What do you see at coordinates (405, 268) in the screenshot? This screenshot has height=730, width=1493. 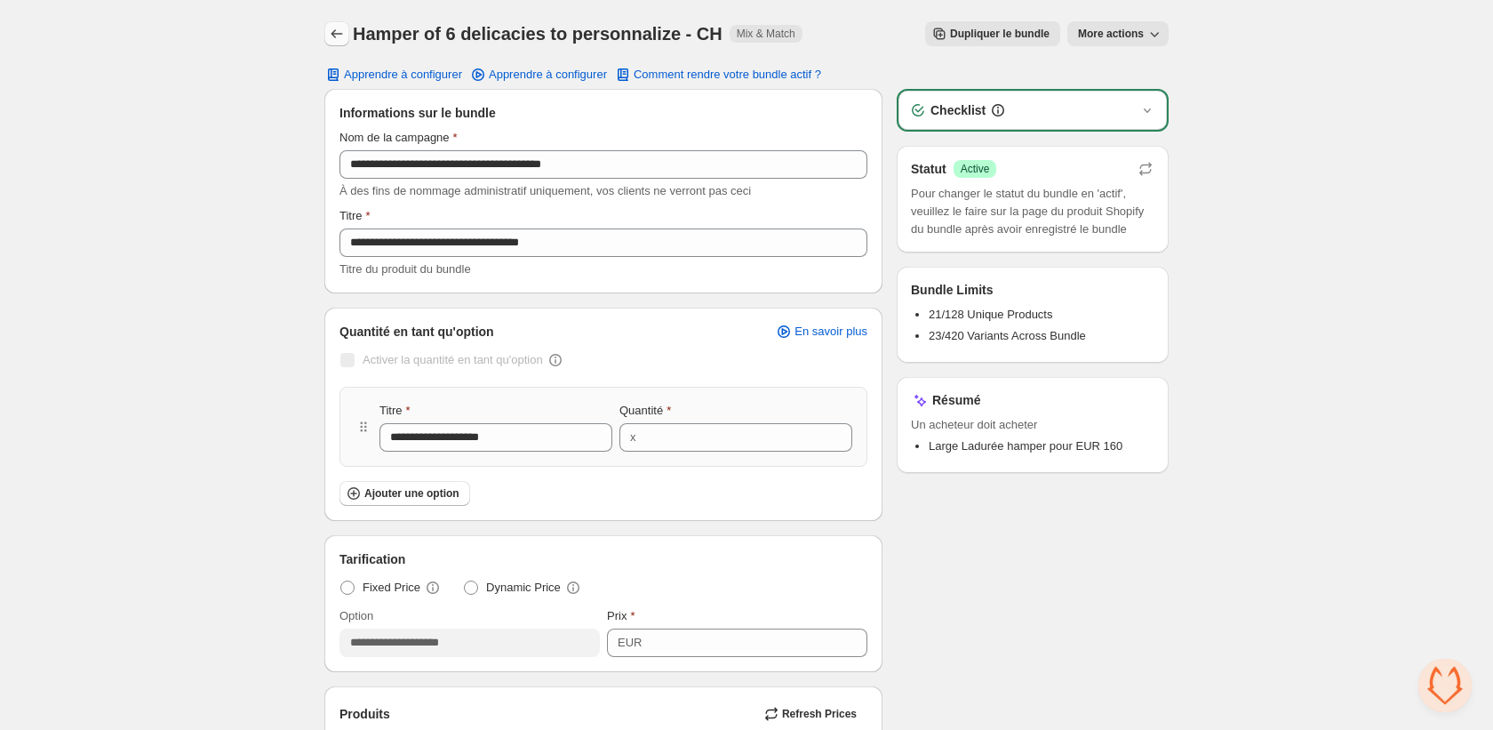 I see `span: Titre du produit du bundle` at bounding box center [405, 268].